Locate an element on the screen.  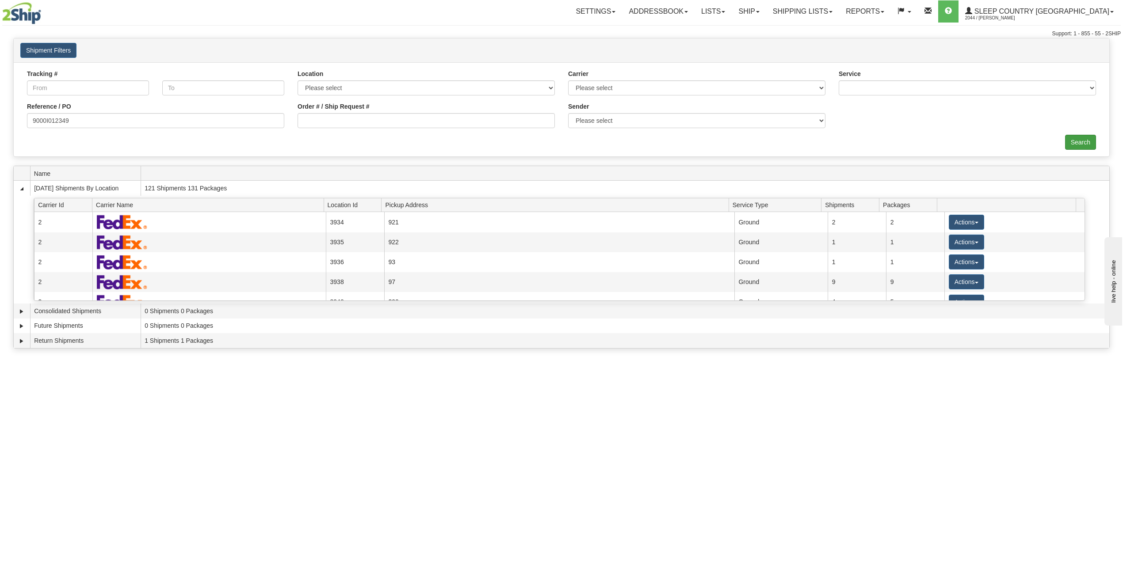
span: Pickup Address is located at coordinates (556, 205).